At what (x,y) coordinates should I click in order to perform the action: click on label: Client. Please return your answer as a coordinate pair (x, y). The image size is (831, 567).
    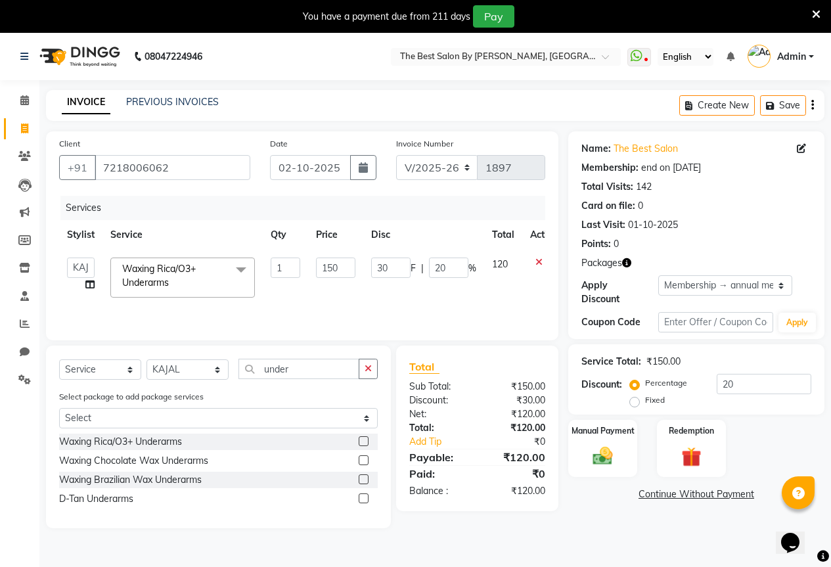
    Looking at the image, I should click on (70, 144).